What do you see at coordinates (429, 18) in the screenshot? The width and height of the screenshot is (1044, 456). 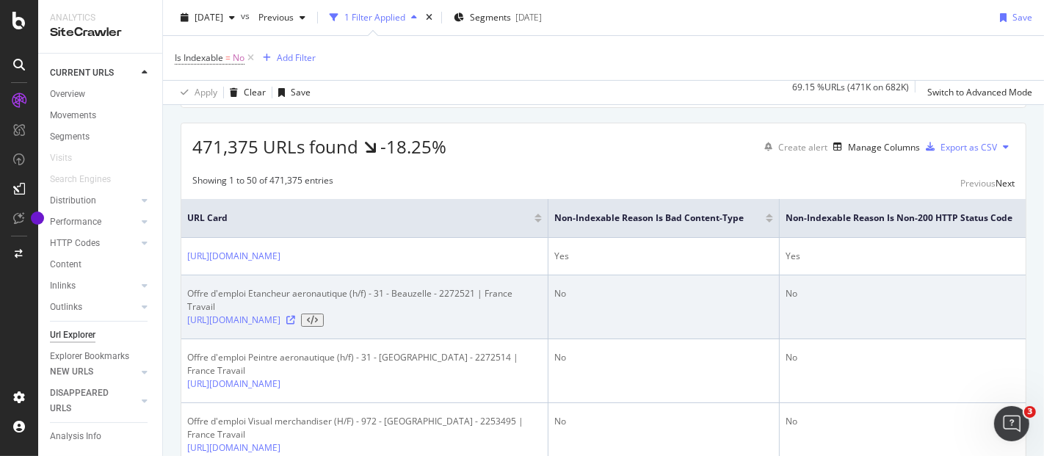 I see `div: times` at bounding box center [429, 18].